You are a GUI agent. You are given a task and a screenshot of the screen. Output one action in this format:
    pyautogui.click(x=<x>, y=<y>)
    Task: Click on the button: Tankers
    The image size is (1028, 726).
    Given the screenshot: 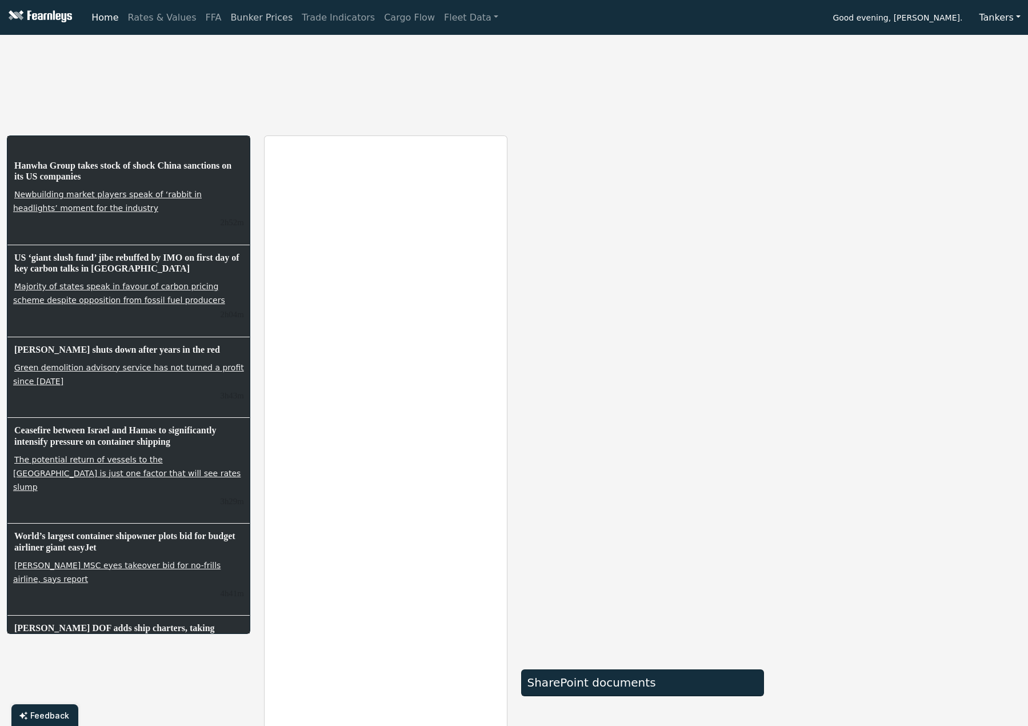 What is the action you would take?
    pyautogui.click(x=1000, y=18)
    